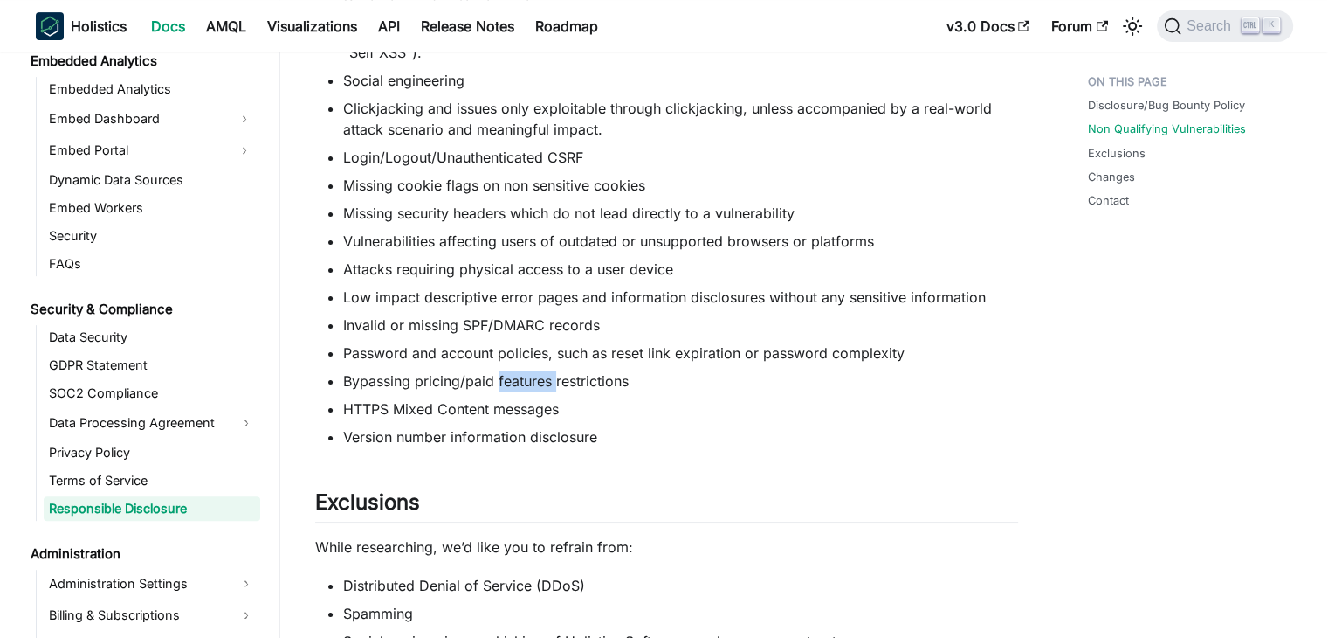 This screenshot has width=1328, height=638. Describe the element at coordinates (152, 180) in the screenshot. I see `a: Dynamic Data Sources` at that location.